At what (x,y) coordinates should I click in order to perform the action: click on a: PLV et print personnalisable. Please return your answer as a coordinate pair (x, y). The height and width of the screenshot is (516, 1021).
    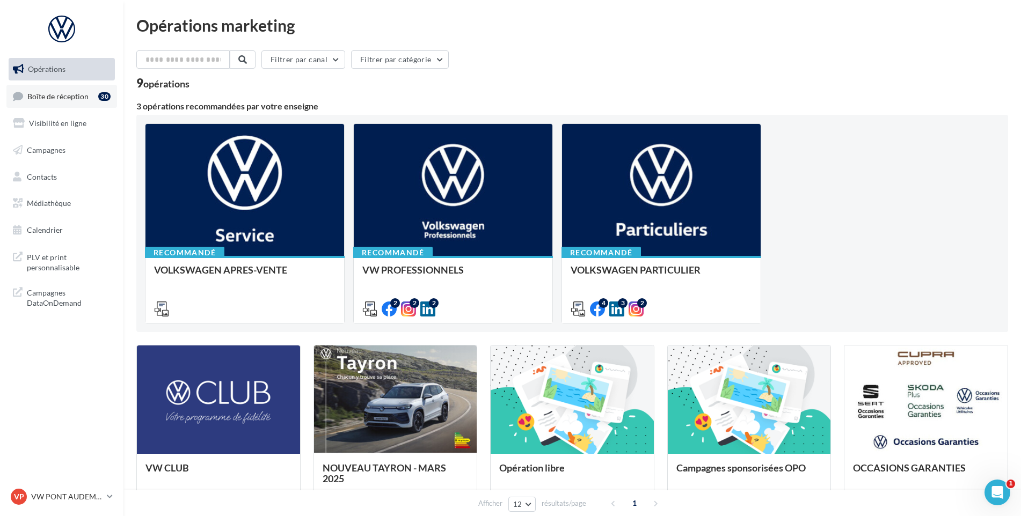
    Looking at the image, I should click on (62, 261).